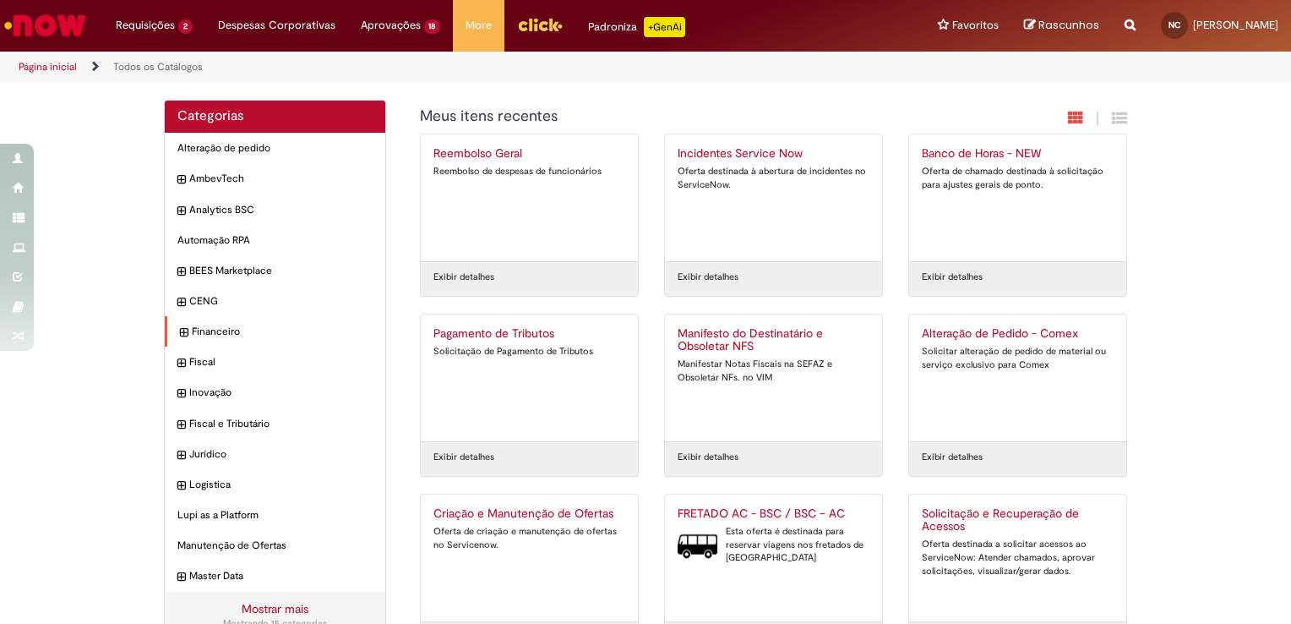 This screenshot has width=1291, height=624. I want to click on span: Alteração de pedido, so click(275, 148).